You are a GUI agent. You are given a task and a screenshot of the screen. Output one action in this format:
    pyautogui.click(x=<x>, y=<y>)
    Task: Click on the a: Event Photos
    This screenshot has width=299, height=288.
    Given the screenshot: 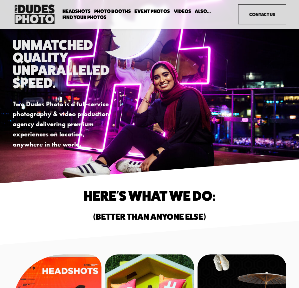 What is the action you would take?
    pyautogui.click(x=152, y=11)
    